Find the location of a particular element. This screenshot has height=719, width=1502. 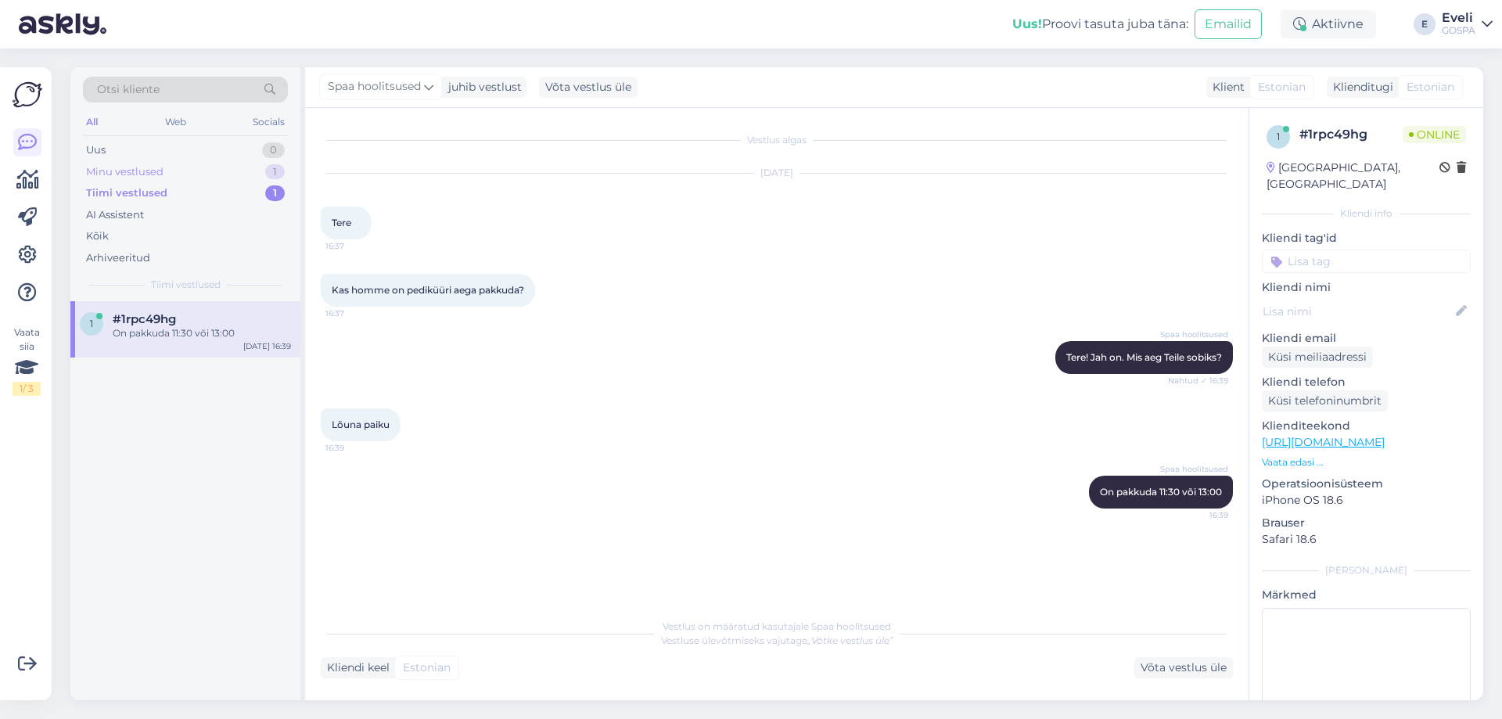

div: Klienditugi is located at coordinates (1360, 87).